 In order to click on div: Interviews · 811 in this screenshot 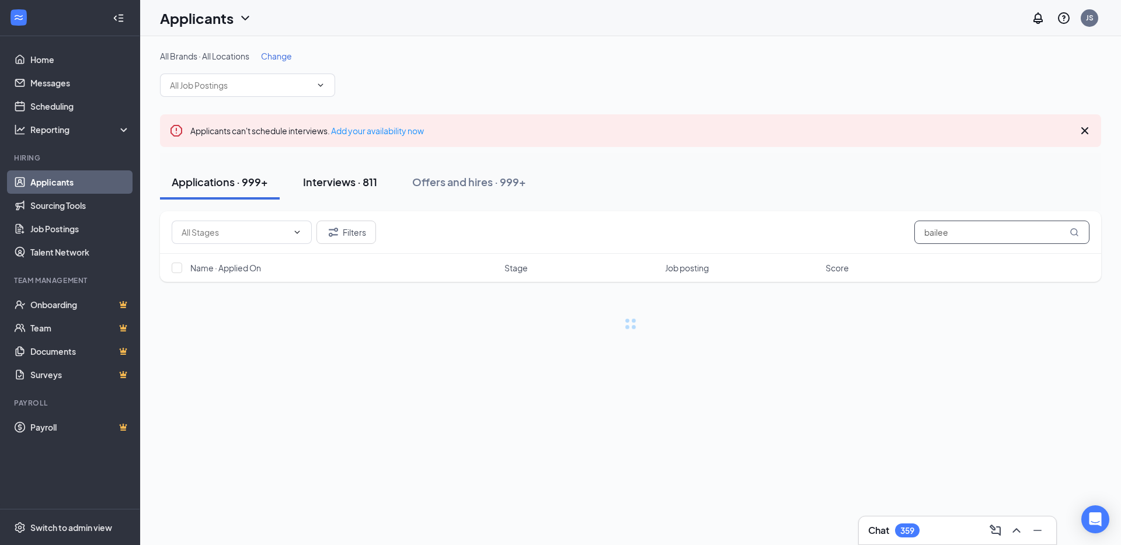, I will do `click(340, 182)`.